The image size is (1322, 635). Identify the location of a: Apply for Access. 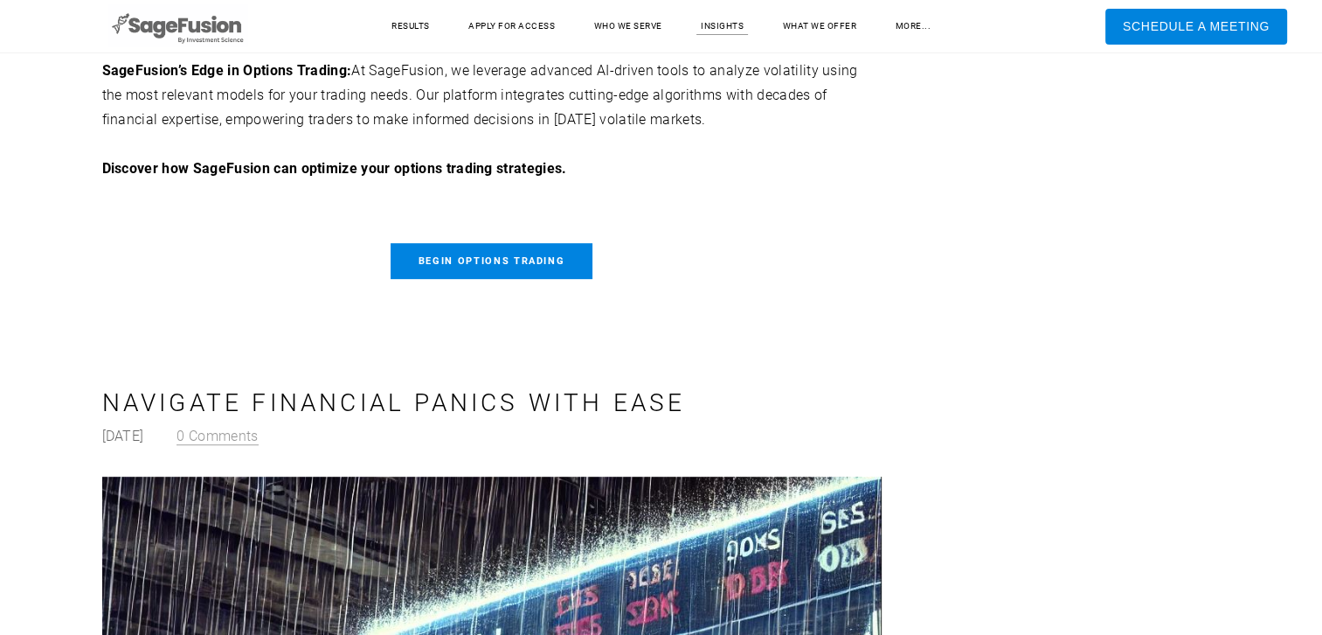
(511, 26).